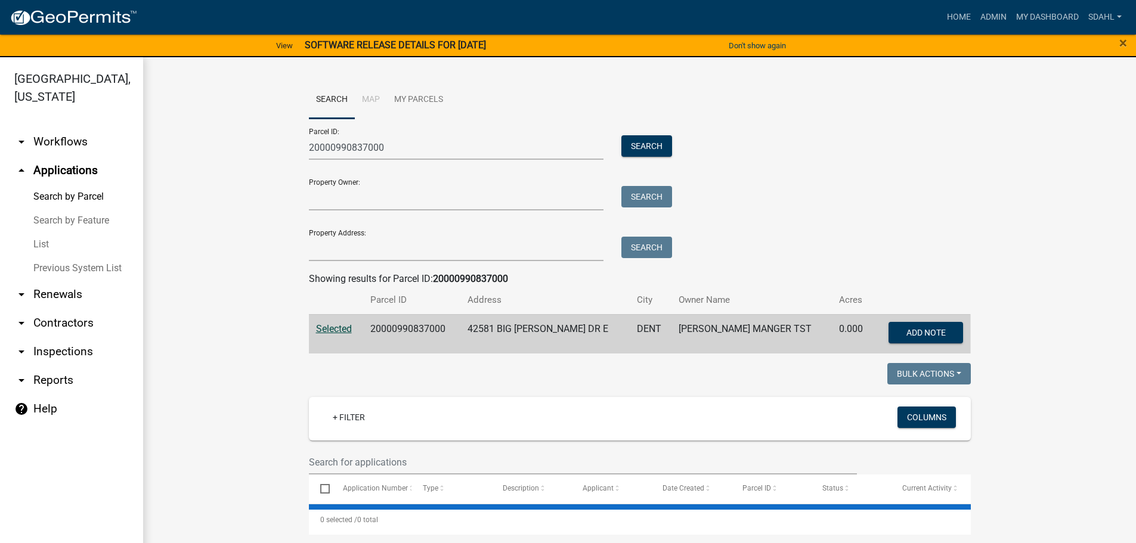  What do you see at coordinates (683, 488) in the screenshot?
I see `span: Date Created` at bounding box center [683, 488].